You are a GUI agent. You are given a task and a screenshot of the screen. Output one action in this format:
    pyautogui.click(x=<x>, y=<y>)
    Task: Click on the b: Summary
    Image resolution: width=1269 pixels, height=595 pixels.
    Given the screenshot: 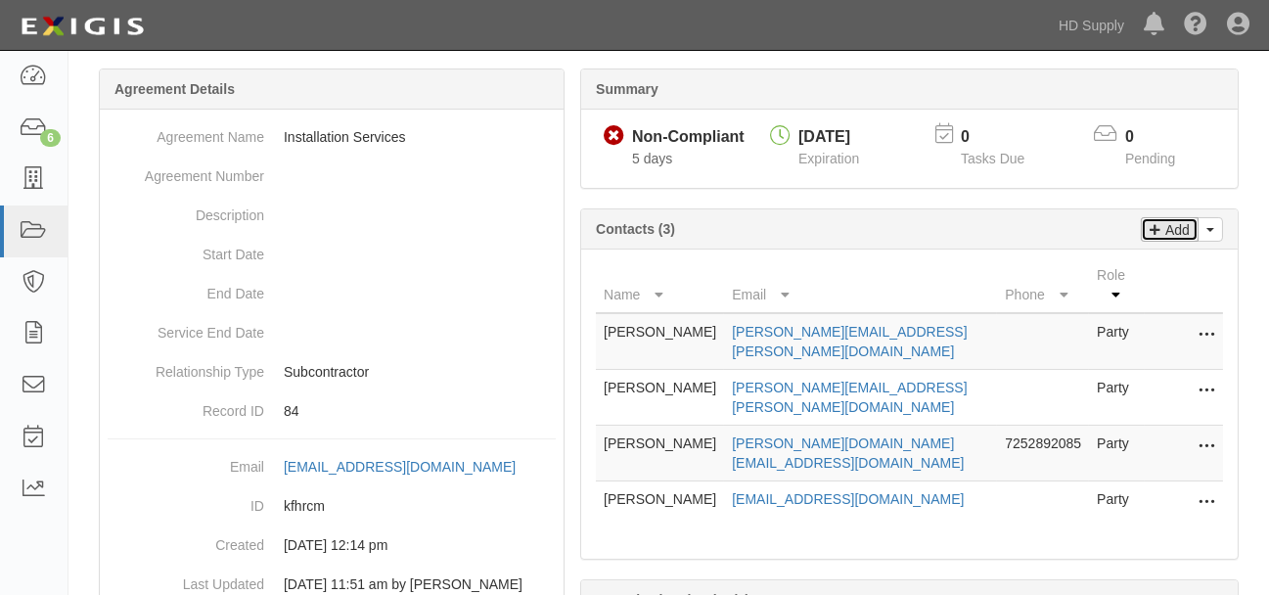 What is the action you would take?
    pyautogui.click(x=627, y=89)
    